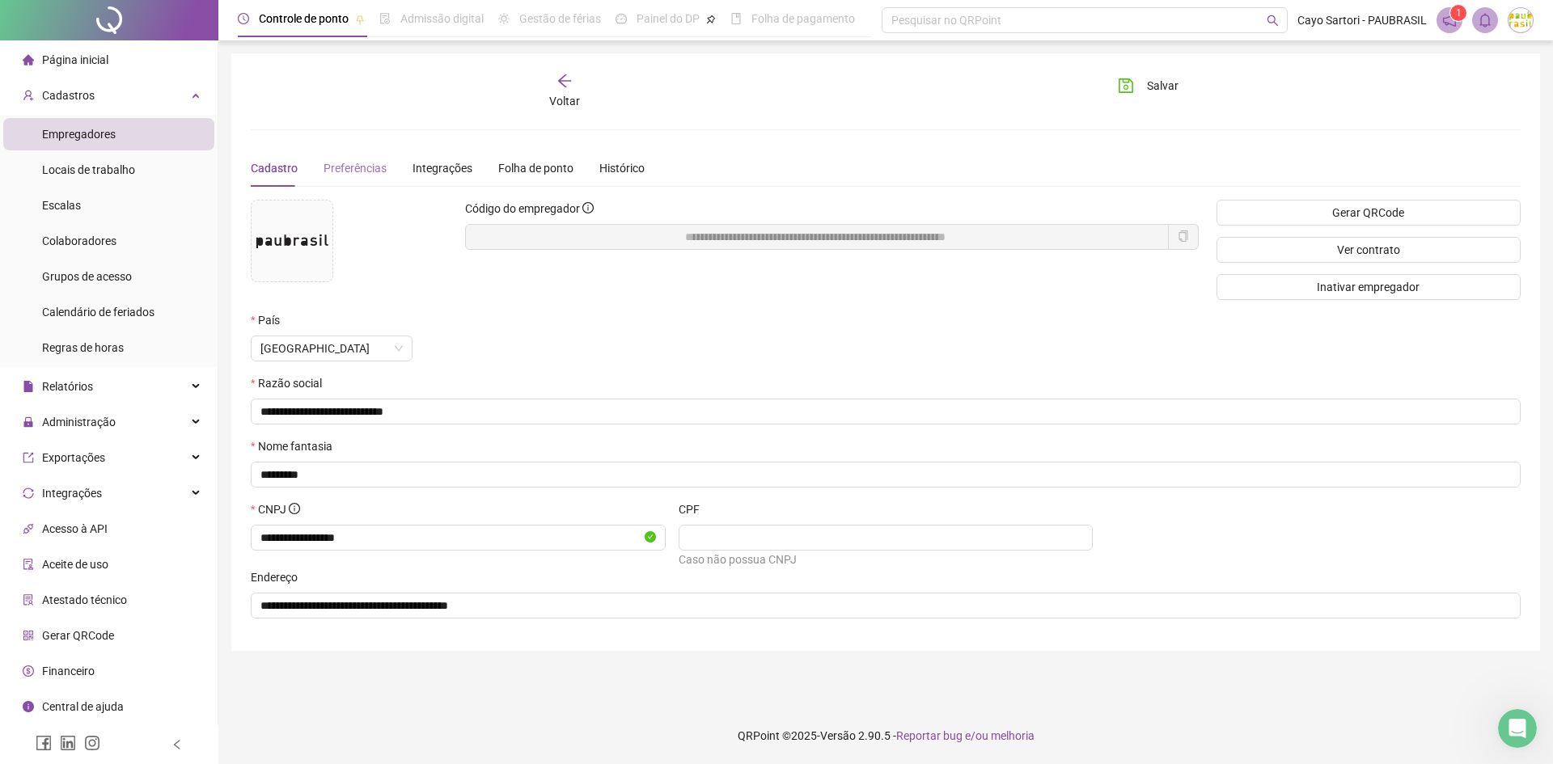 This screenshot has height=764, width=1553. What do you see at coordinates (274, 168) in the screenshot?
I see `div: Cadastro` at bounding box center [274, 168].